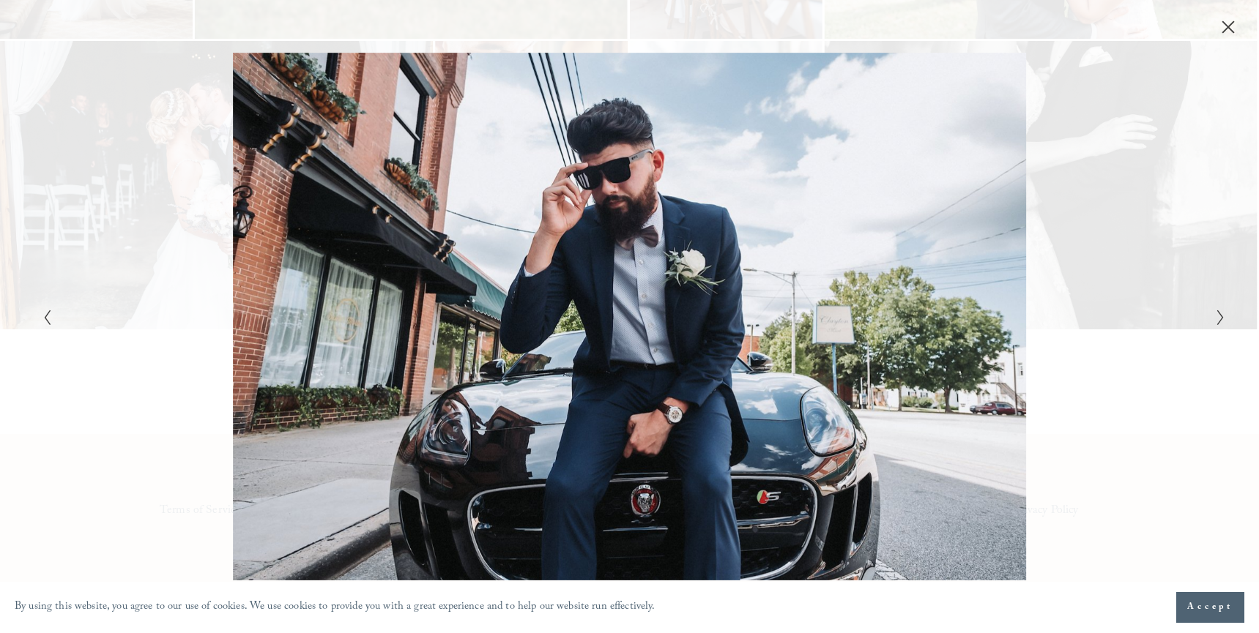 The width and height of the screenshot is (1259, 633). I want to click on button: Previous Slide, so click(42, 317).